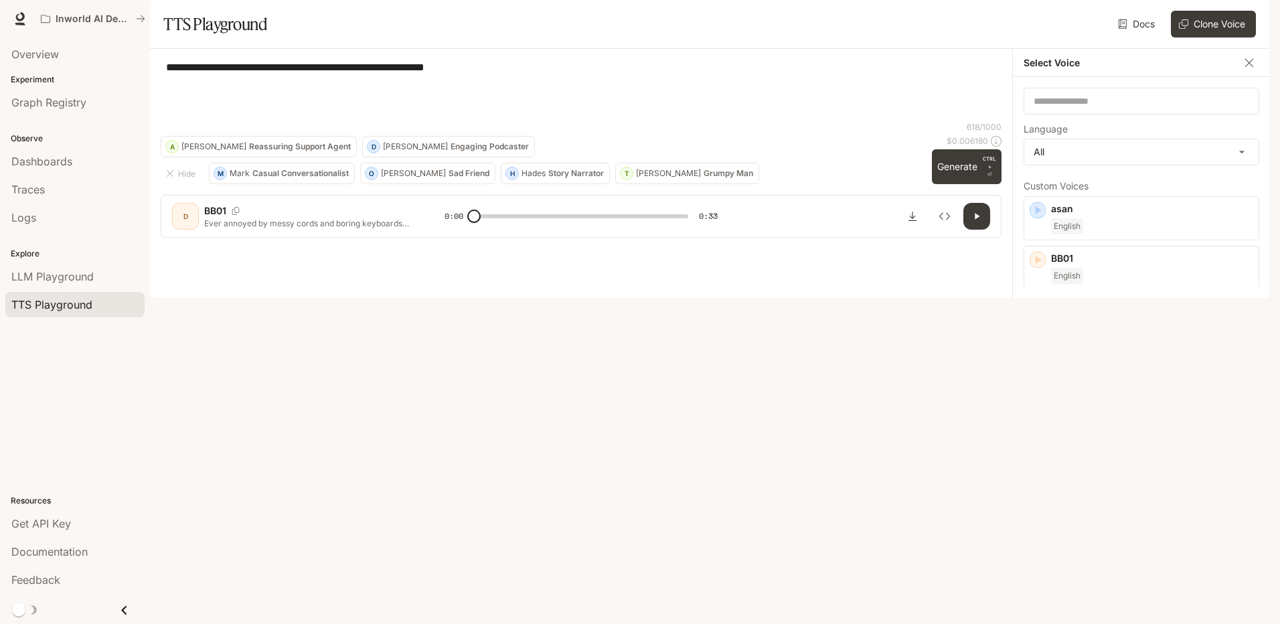  Describe the element at coordinates (489, 147) in the screenshot. I see `p: Engaging Podcaster` at that location.